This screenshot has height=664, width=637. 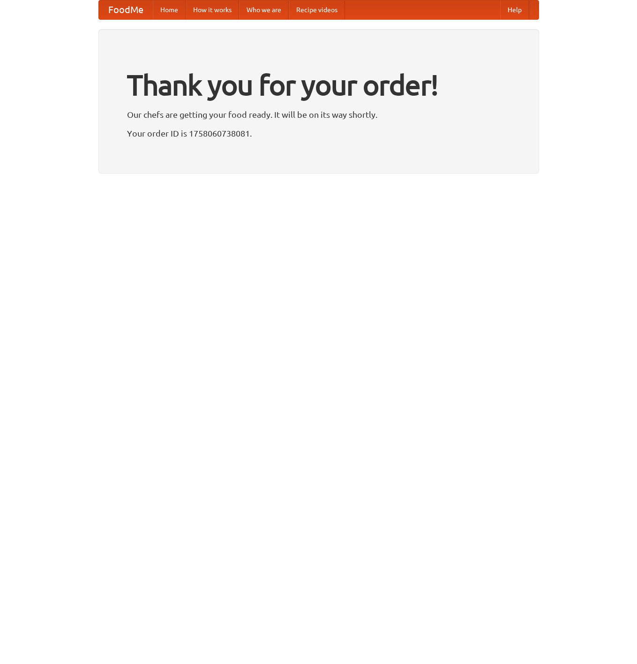 I want to click on p: Your order ID is 1758060738081., so click(x=319, y=133).